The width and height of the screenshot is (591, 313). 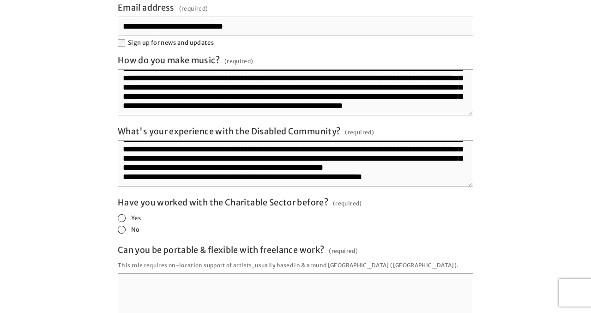 What do you see at coordinates (223, 202) in the screenshot?
I see `span: Have you worked with the Charitable Sector before?` at bounding box center [223, 202].